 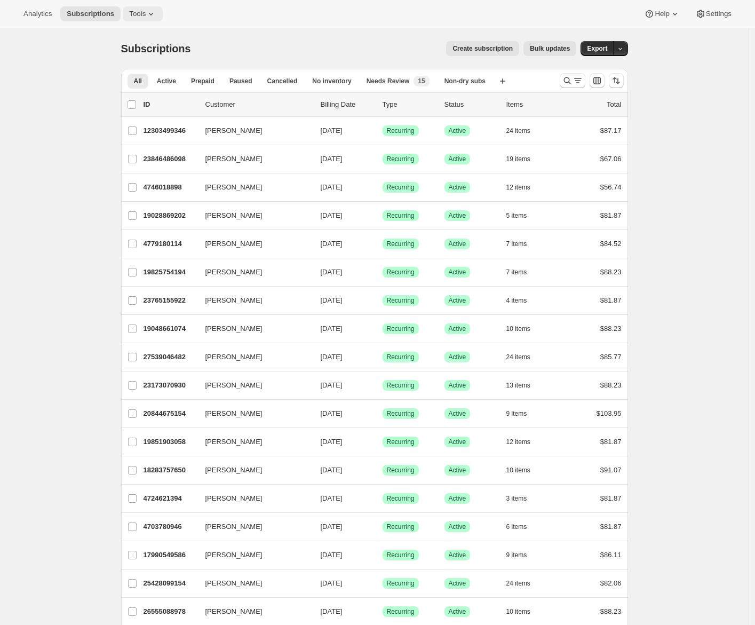 I want to click on p: 23173070930, so click(x=170, y=385).